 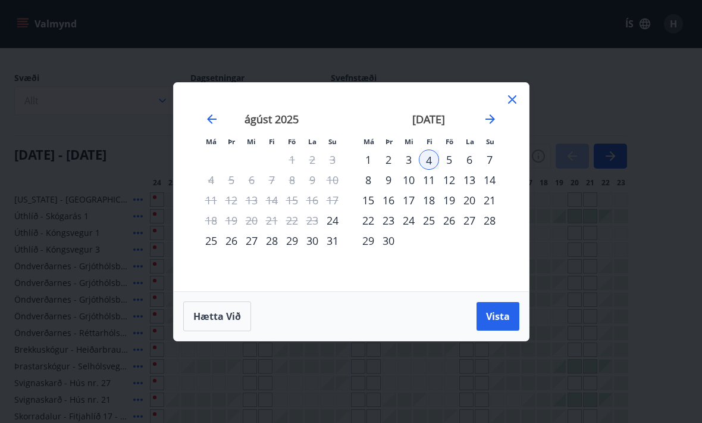 I want to click on div: 28, so click(x=490, y=220).